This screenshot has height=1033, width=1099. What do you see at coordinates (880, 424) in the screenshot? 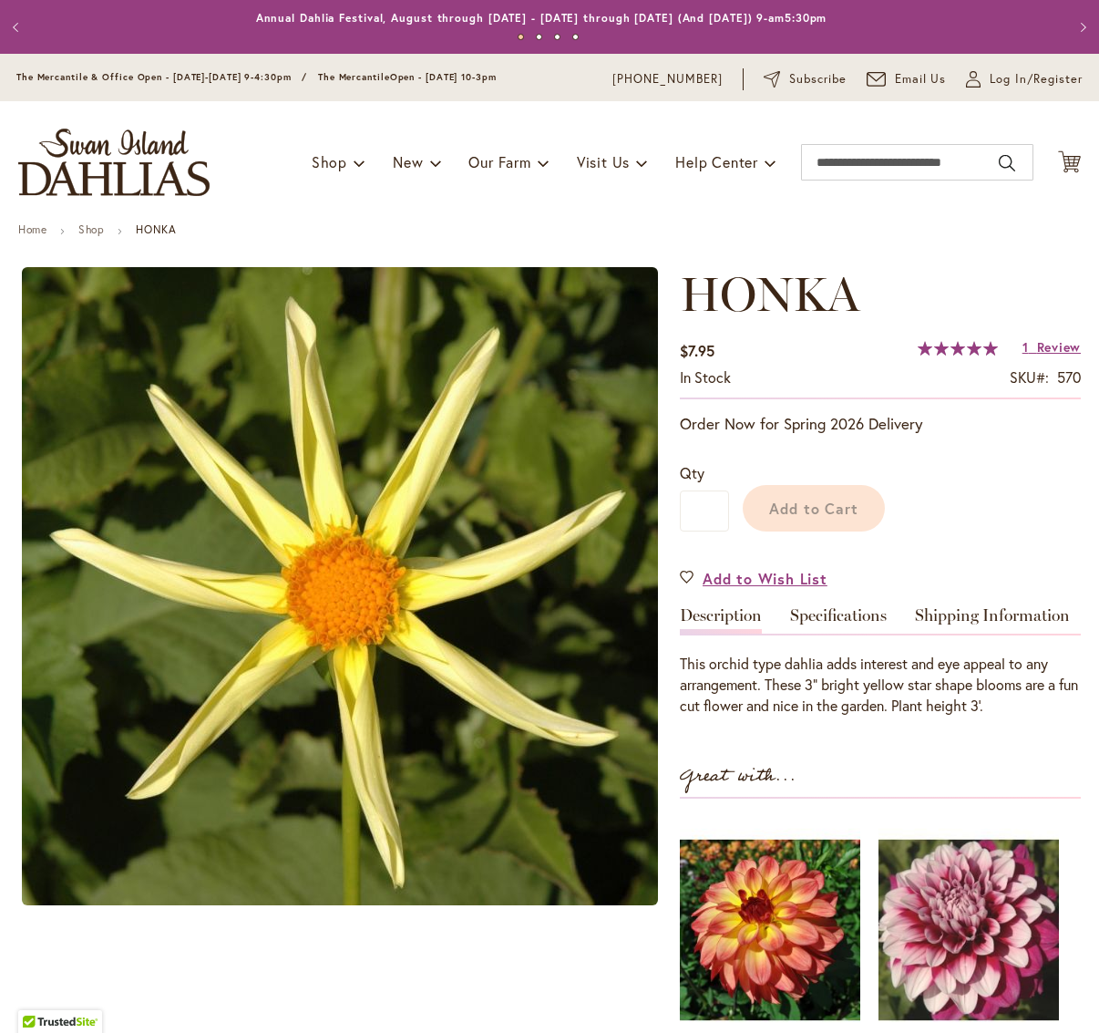
I see `p: Order Now for Spring 2026 Delivery` at bounding box center [880, 424].